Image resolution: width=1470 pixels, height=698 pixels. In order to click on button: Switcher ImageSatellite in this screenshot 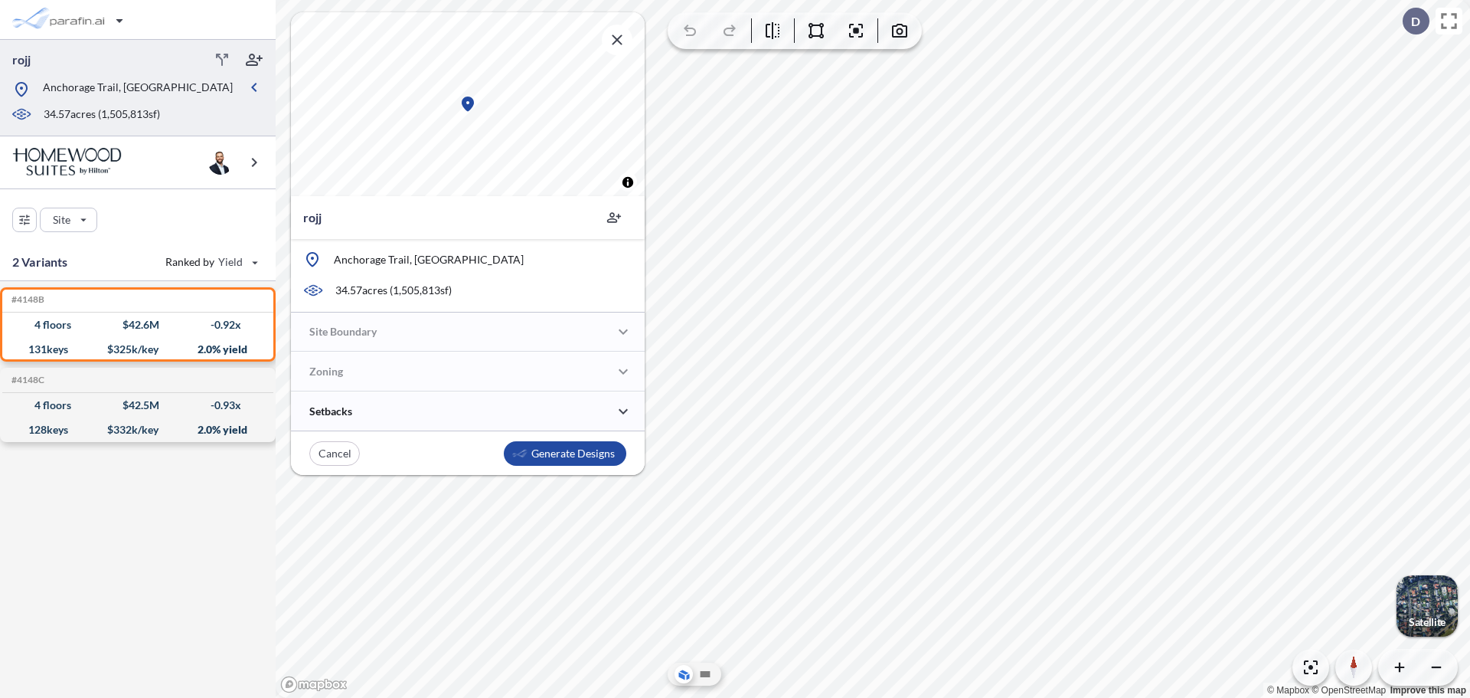, I will do `click(1427, 606)`.